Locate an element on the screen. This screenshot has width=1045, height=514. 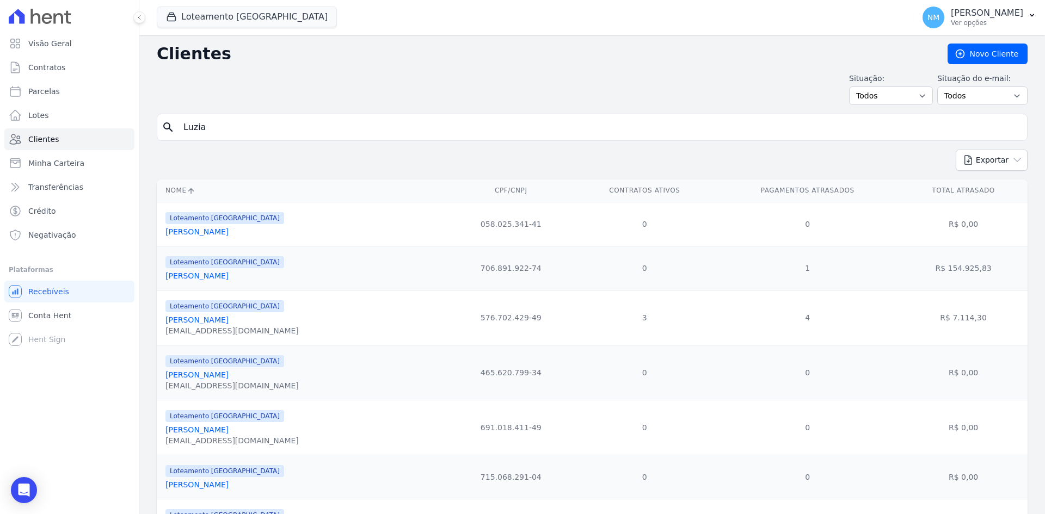
td: 1 is located at coordinates (807, 268).